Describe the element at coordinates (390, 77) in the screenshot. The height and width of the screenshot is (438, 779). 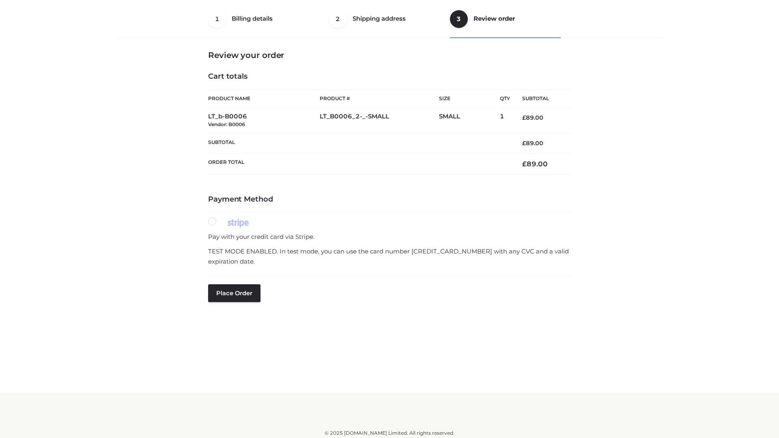
I see `h4: Cart totals` at that location.